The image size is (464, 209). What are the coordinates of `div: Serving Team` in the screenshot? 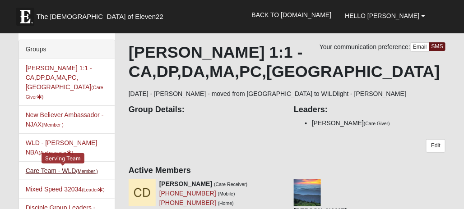 It's located at (63, 158).